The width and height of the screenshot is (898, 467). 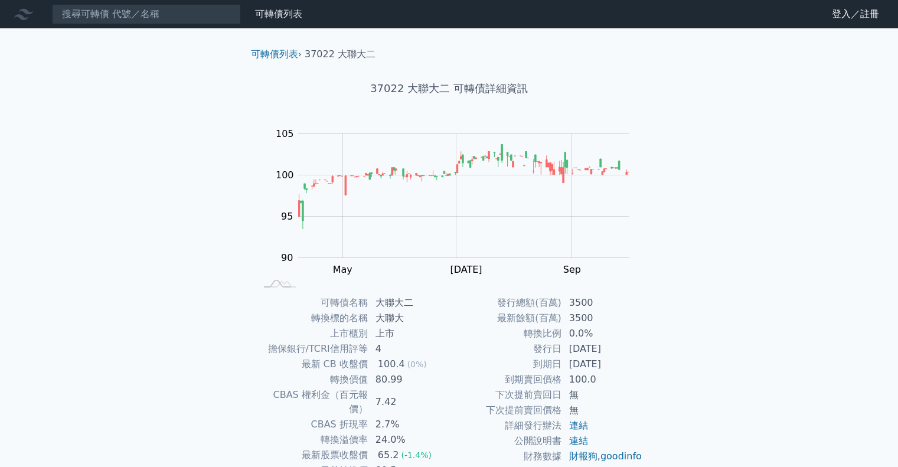 I want to click on td: 到期日, so click(x=505, y=364).